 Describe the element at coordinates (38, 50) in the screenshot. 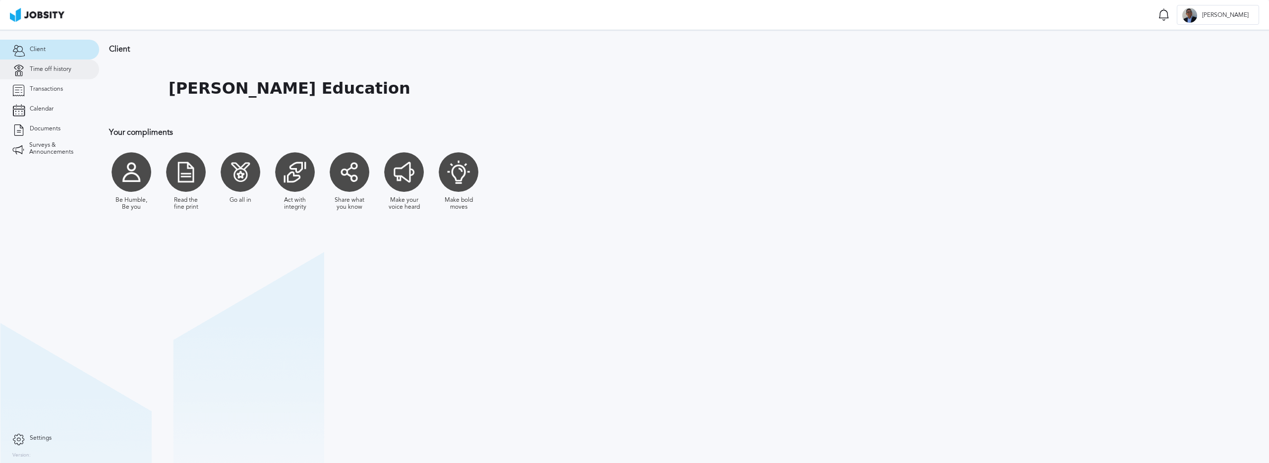

I see `span: Client` at that location.